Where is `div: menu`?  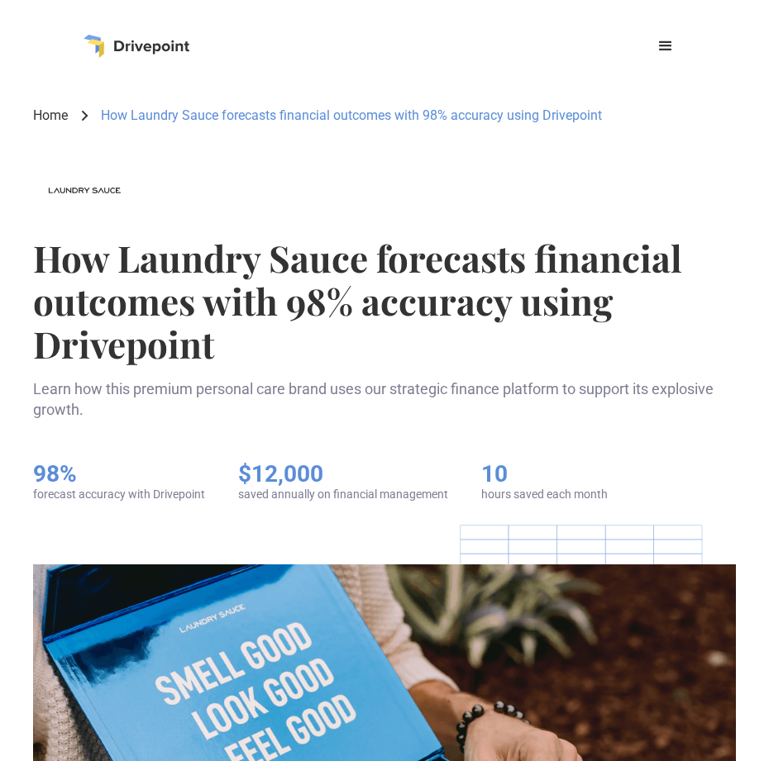
div: menu is located at coordinates (665, 46).